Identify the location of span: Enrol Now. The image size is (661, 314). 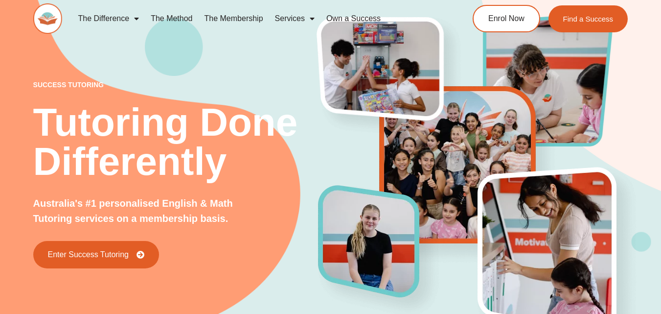
(506, 19).